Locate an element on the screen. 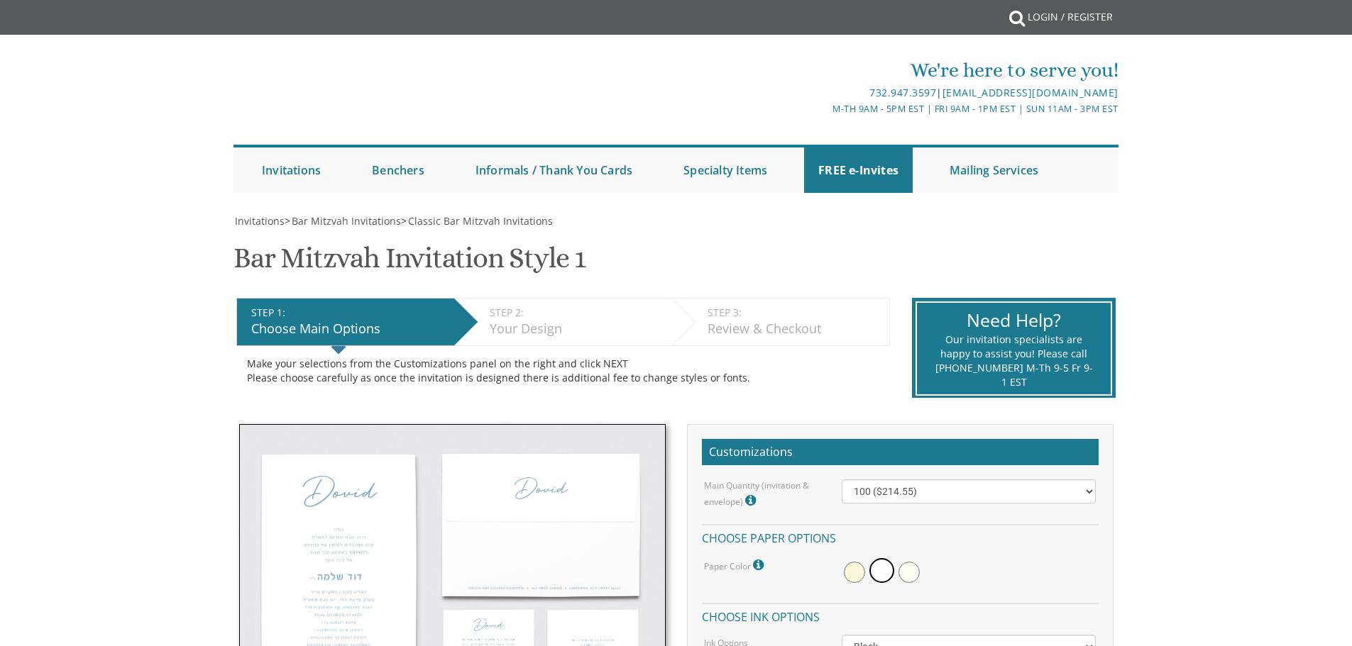  a: Classic Bar Mitzvah Invitations is located at coordinates (480, 221).